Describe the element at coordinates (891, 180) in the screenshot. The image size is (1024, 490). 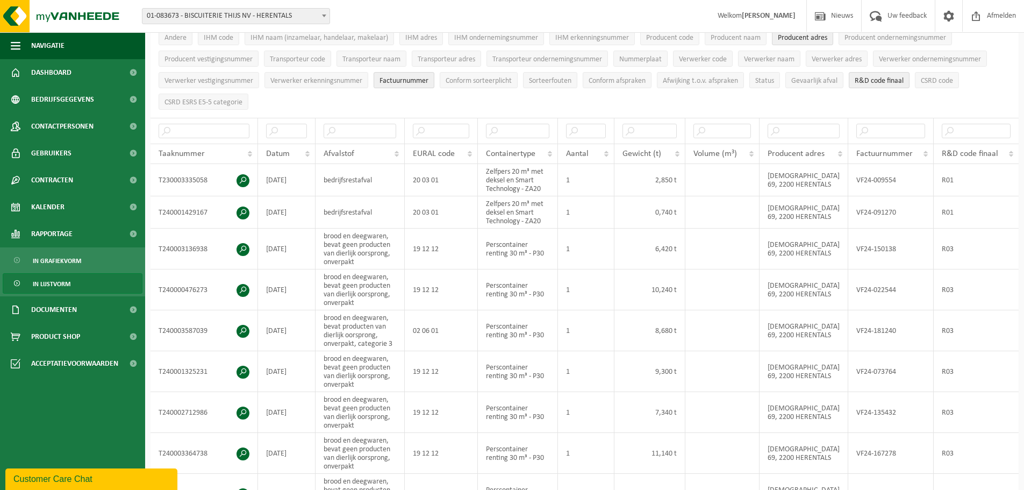
I see `td: VF24-009554` at that location.